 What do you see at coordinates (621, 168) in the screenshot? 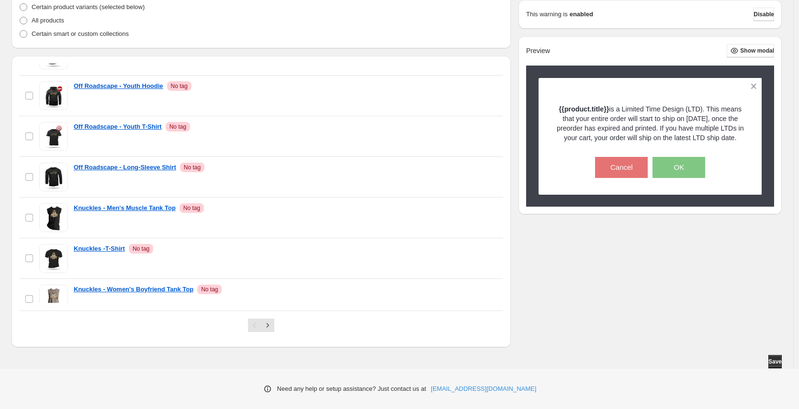
I see `button: Cancel` at bounding box center [621, 168].